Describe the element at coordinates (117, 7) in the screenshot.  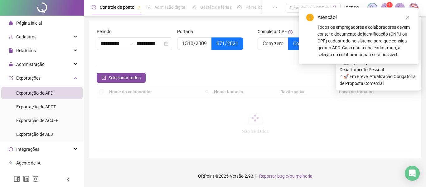
I see `span: Controle de ponto` at that location.